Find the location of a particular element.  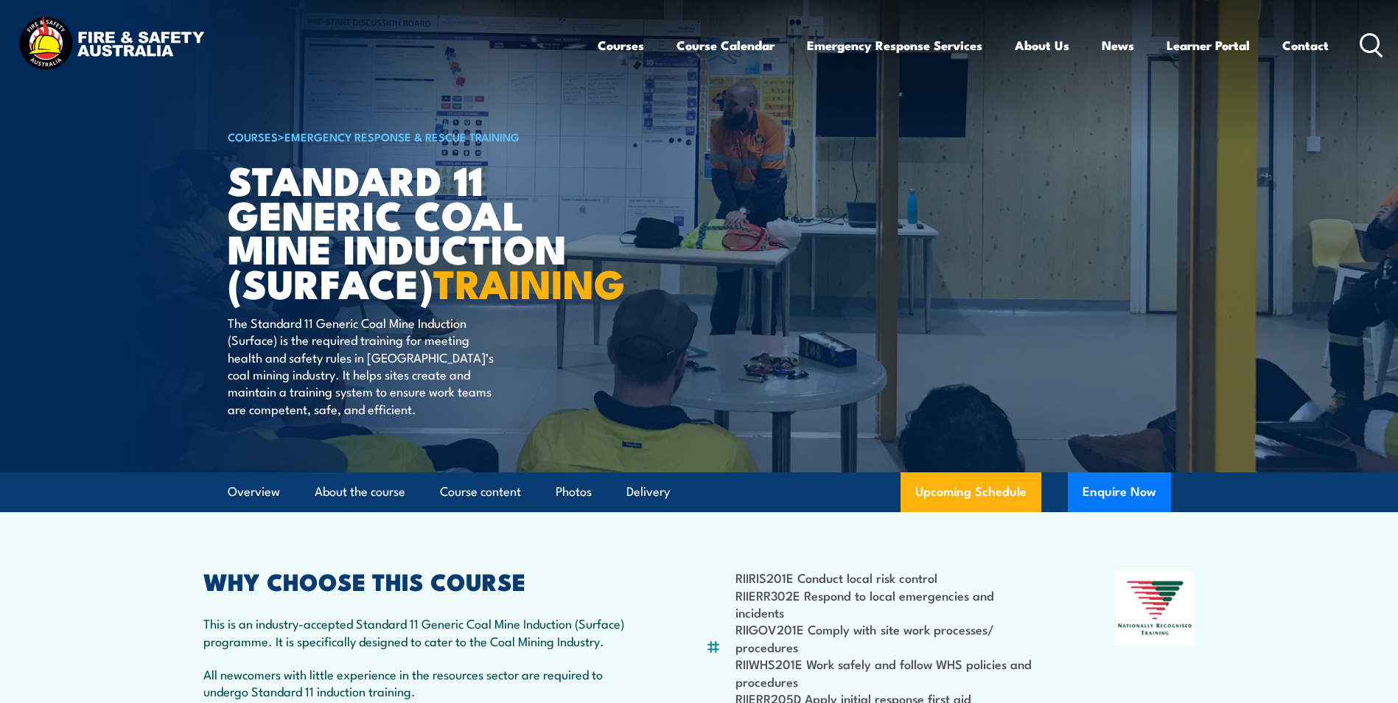

a: Photos is located at coordinates (573, 492).